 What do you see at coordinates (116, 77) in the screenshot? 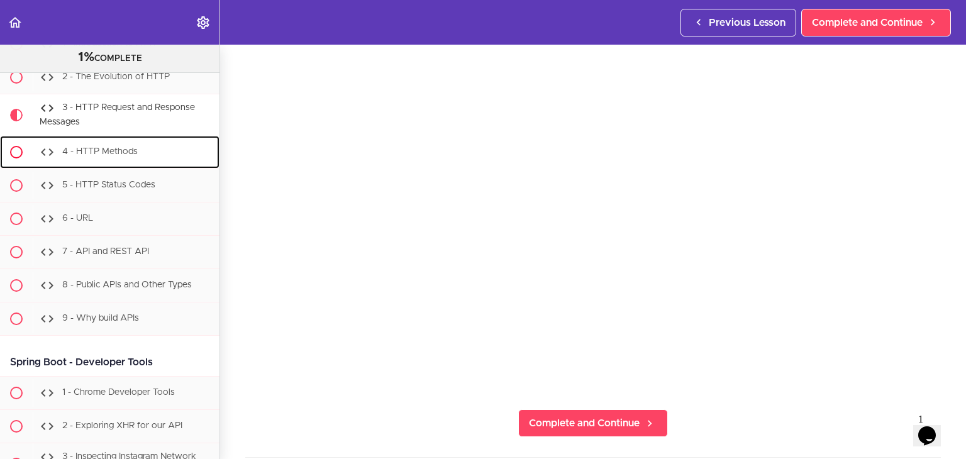
I see `span: 2 - The Evolution of HTTP` at bounding box center [116, 77].